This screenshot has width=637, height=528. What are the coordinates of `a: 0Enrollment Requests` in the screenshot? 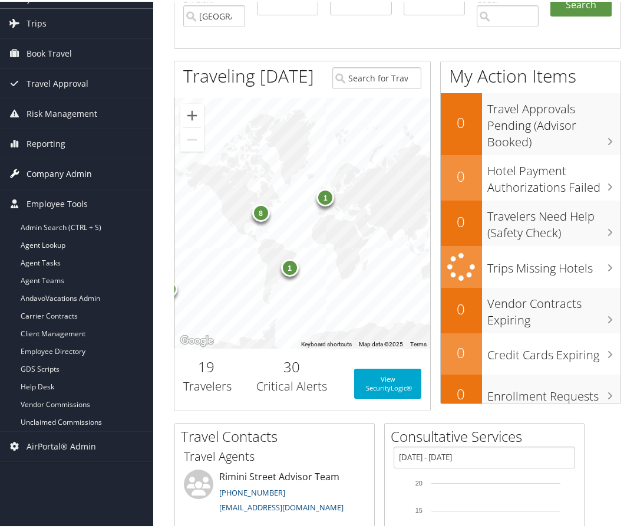 It's located at (531, 393).